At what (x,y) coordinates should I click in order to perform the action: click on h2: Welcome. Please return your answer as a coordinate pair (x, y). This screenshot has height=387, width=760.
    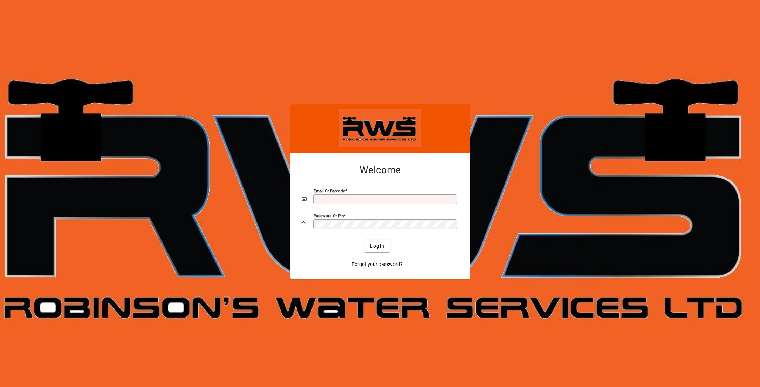
    Looking at the image, I should click on (380, 170).